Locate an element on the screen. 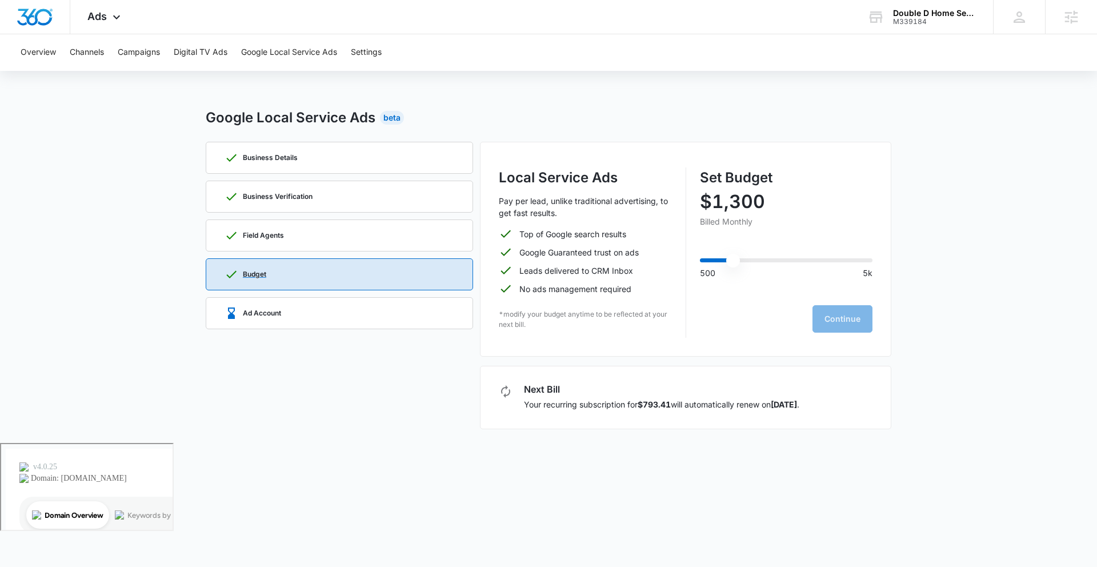 The width and height of the screenshot is (1097, 567). a: Field Agents is located at coordinates (340, 235).